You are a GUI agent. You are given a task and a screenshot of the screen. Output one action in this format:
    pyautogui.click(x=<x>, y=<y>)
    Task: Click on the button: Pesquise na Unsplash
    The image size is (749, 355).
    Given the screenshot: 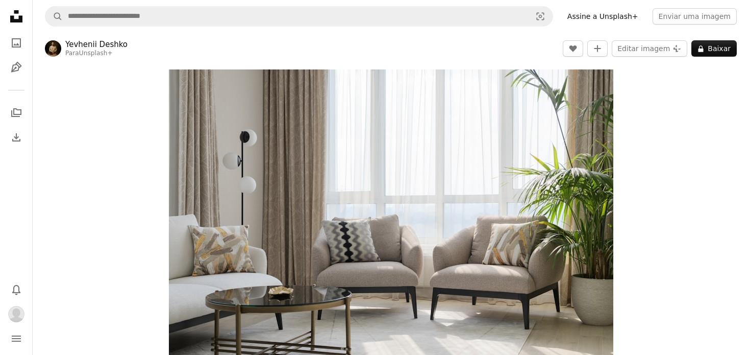 What is the action you would take?
    pyautogui.click(x=54, y=16)
    